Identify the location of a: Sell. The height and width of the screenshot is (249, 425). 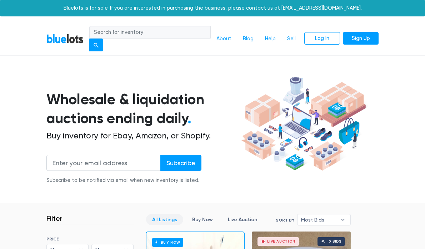
(291, 39).